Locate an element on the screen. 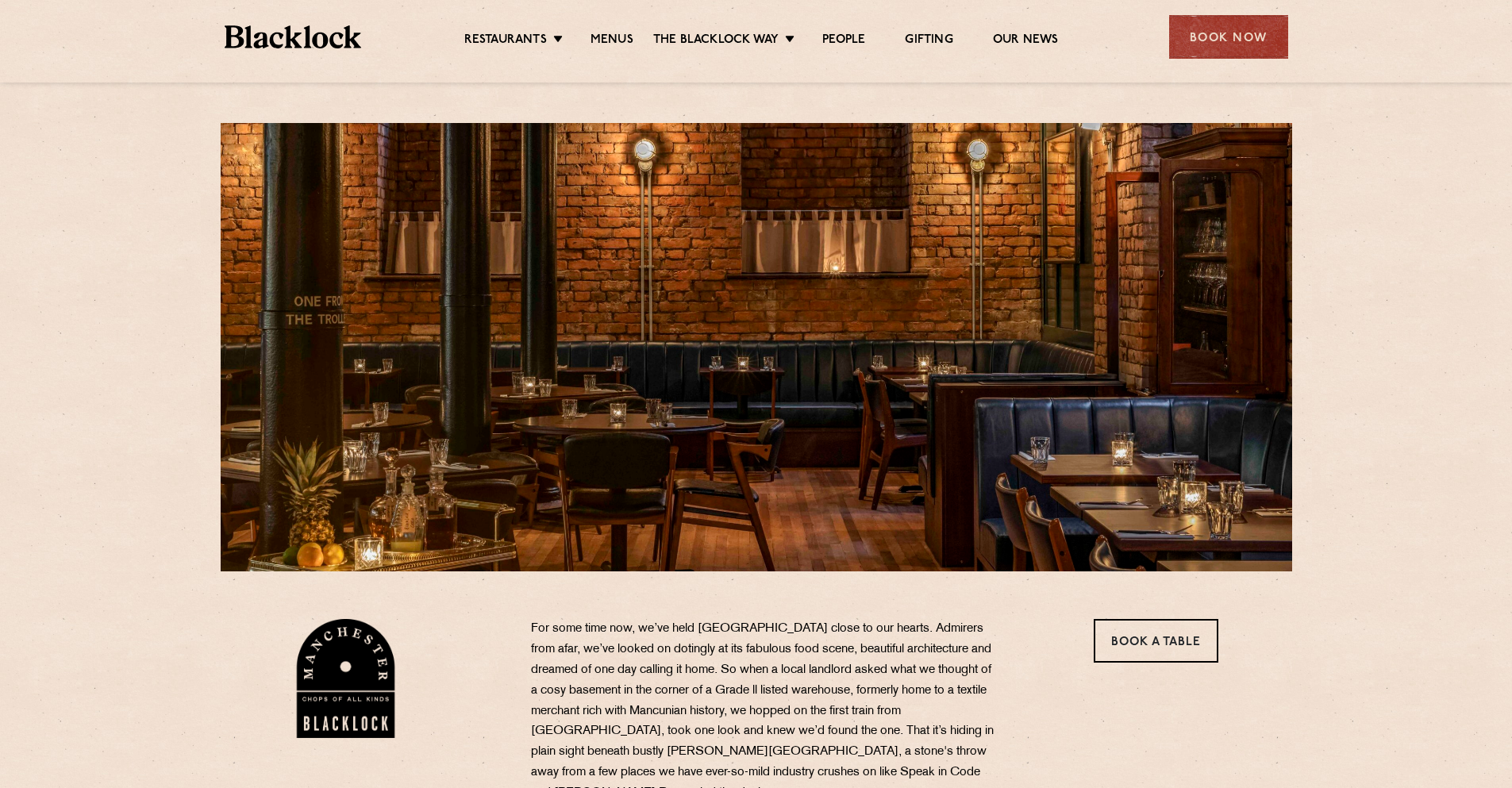 Image resolution: width=1512 pixels, height=788 pixels. a: People is located at coordinates (844, 41).